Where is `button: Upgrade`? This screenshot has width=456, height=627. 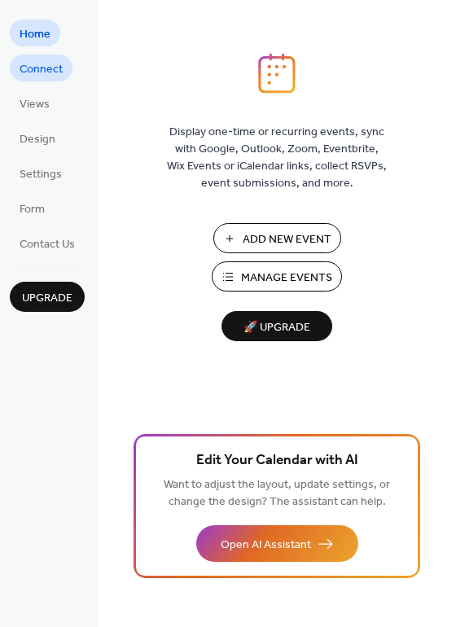 button: Upgrade is located at coordinates (47, 297).